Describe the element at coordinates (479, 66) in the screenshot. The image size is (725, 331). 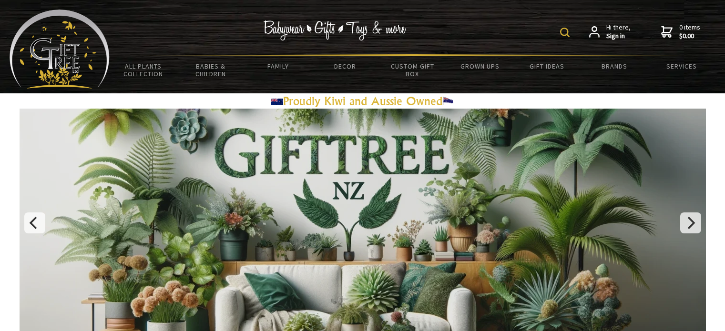
I see `a: Grown Ups` at that location.